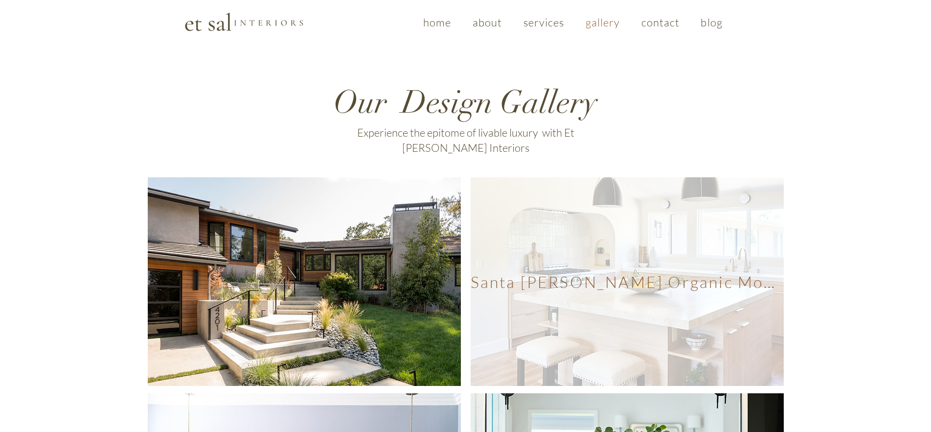 This screenshot has width=931, height=432. I want to click on span: about, so click(487, 22).